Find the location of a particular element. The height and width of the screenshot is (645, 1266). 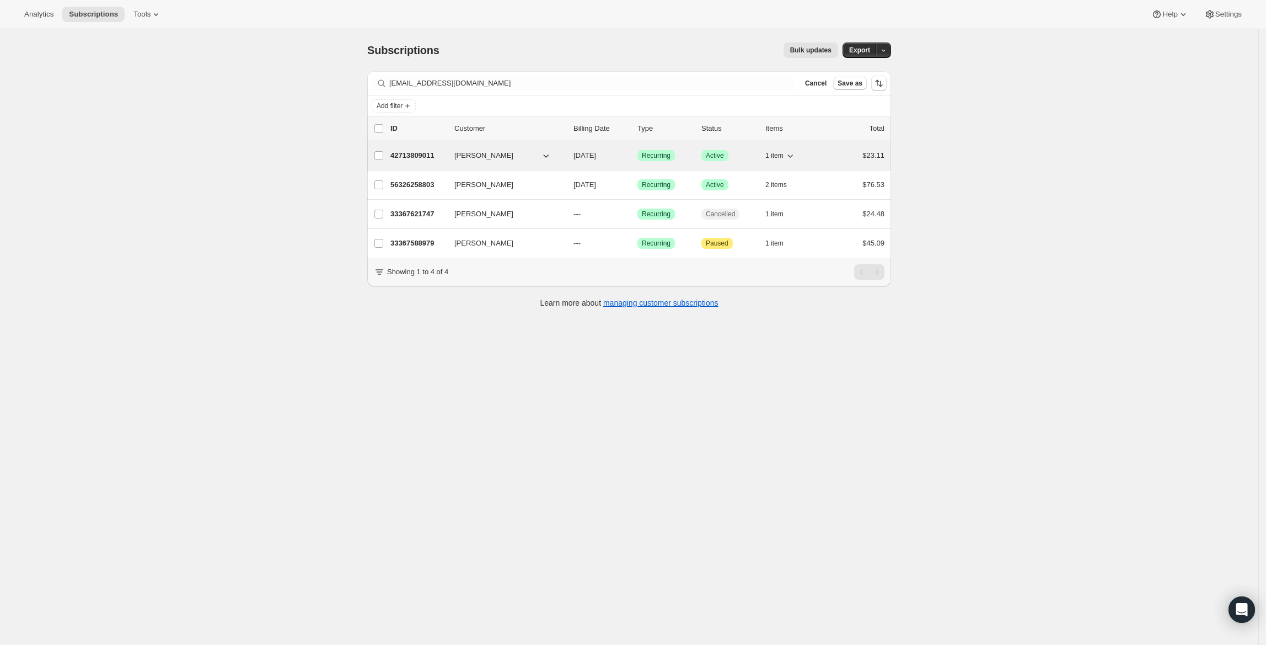

p: 56326258803 is located at coordinates (418, 185).